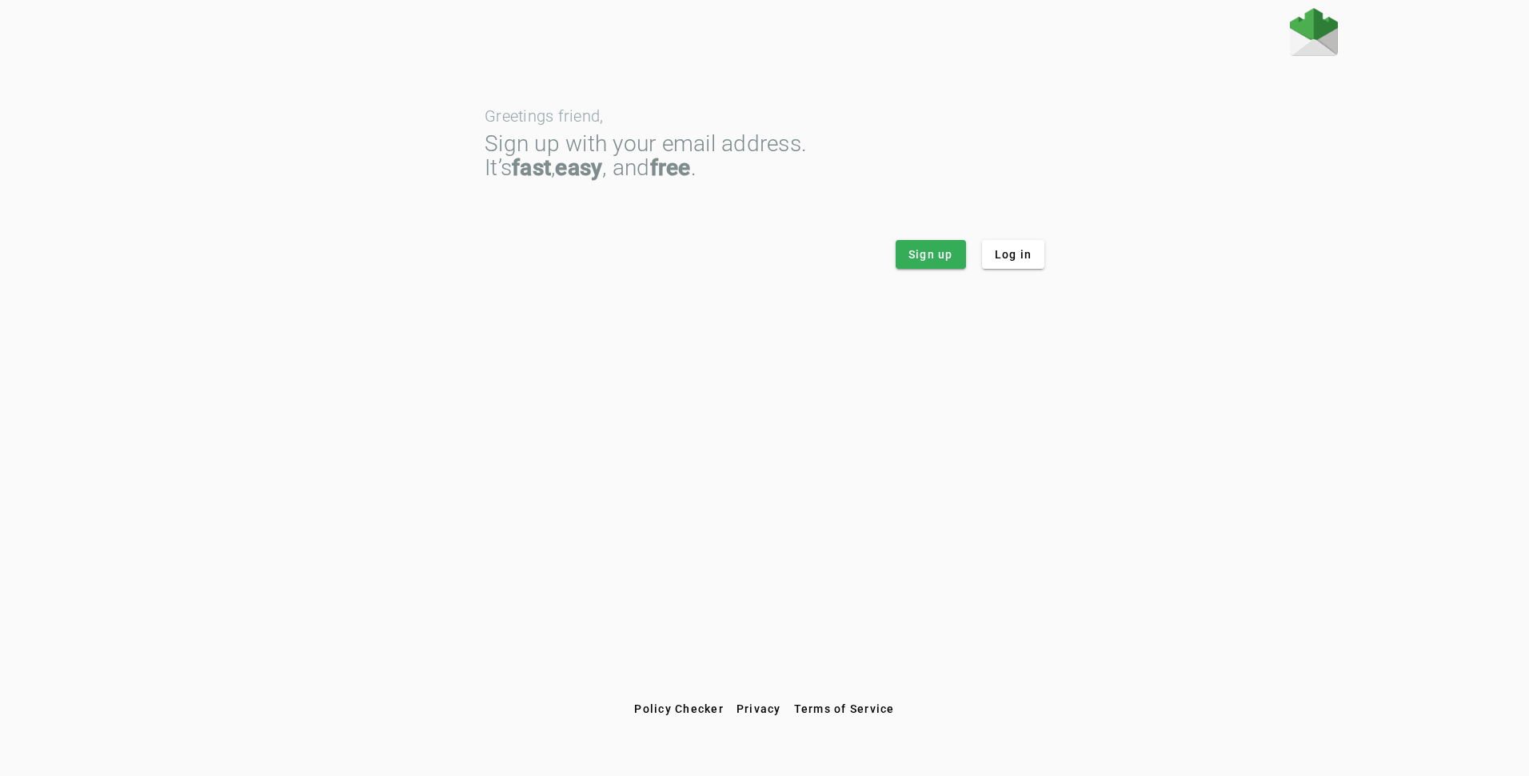 The image size is (1529, 776). I want to click on span: Log in, so click(1013, 254).